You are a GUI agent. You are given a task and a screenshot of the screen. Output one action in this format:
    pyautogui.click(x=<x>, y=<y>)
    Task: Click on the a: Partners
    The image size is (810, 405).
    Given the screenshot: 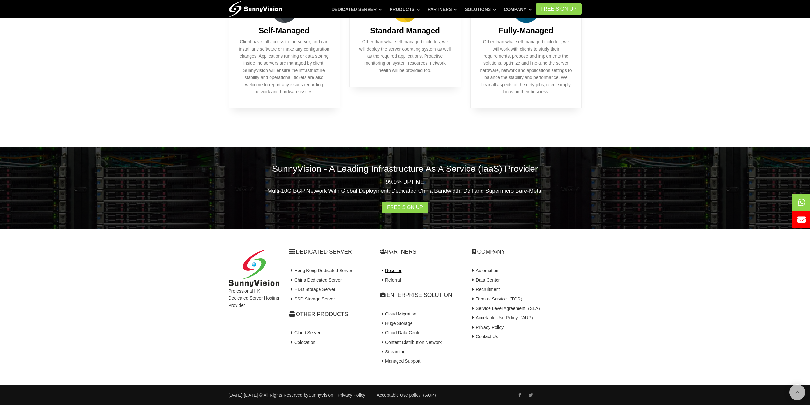 What is the action you would take?
    pyautogui.click(x=443, y=9)
    